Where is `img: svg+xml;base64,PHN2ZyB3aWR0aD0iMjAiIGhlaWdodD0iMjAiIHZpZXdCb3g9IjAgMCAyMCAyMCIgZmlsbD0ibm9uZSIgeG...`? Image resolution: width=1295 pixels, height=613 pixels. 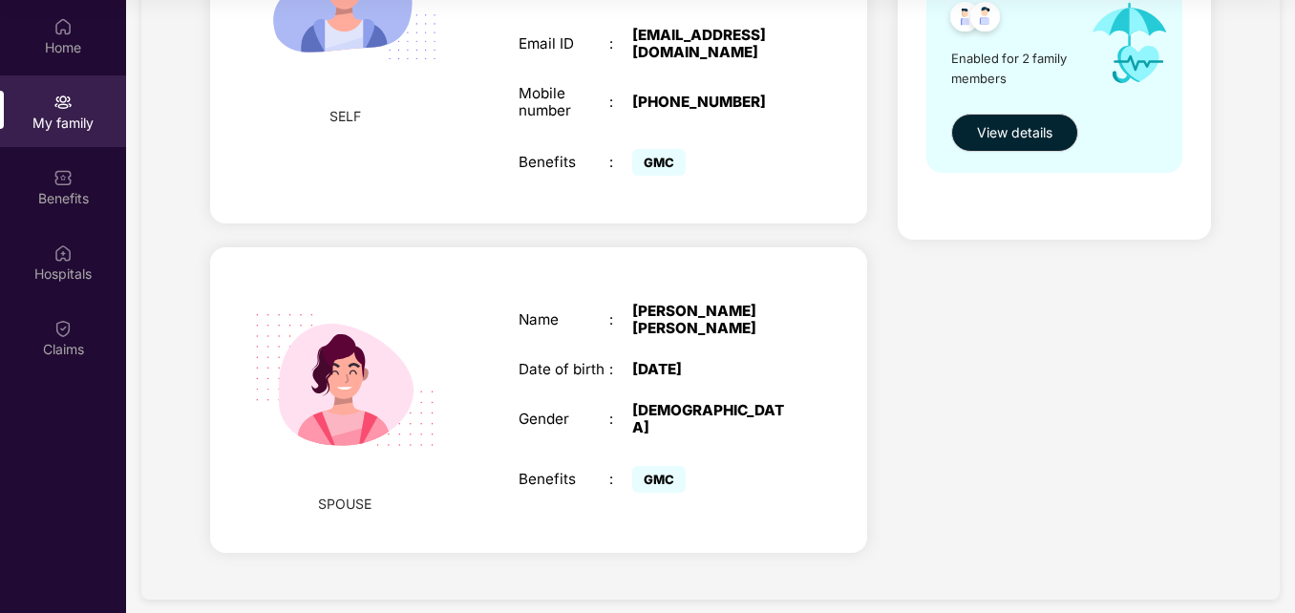
img: svg+xml;base64,PHN2ZyB3aWR0aD0iMjAiIGhlaWdodD0iMjAiIHZpZXdCb3g9IjAgMCAyMCAyMCIgZmlsbD0ibm9uZSIgeG... is located at coordinates (63, 102).